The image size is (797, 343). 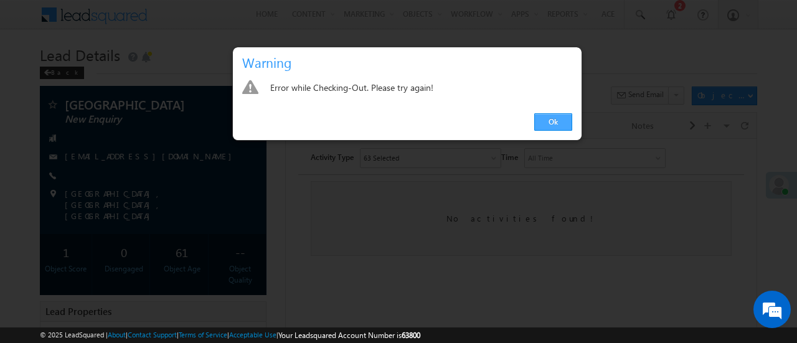 What do you see at coordinates (421, 88) in the screenshot?
I see `div: Error while Checking-Out. Please try again!` at bounding box center [421, 88].